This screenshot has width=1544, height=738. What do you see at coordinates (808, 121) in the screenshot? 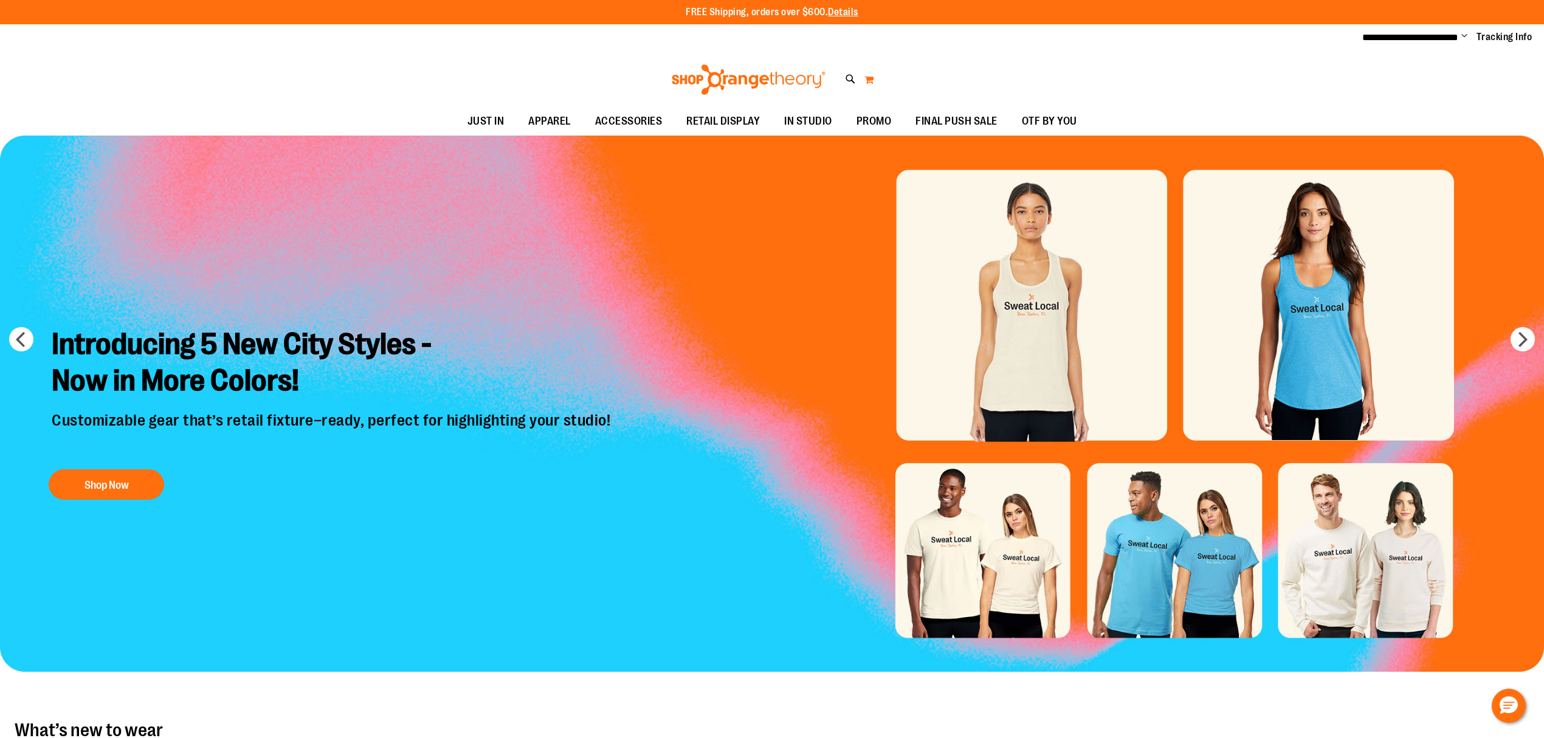
I see `span: IN STUDIO` at bounding box center [808, 121].